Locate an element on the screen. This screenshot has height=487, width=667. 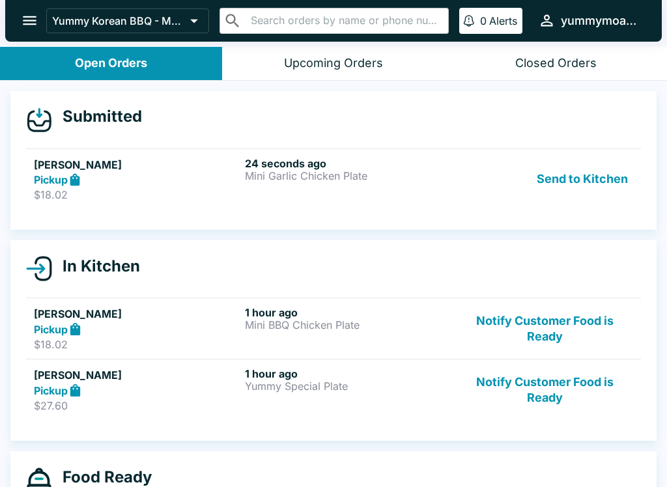
p: Yummy Korean BBQ - Moanalua is located at coordinates (119, 21).